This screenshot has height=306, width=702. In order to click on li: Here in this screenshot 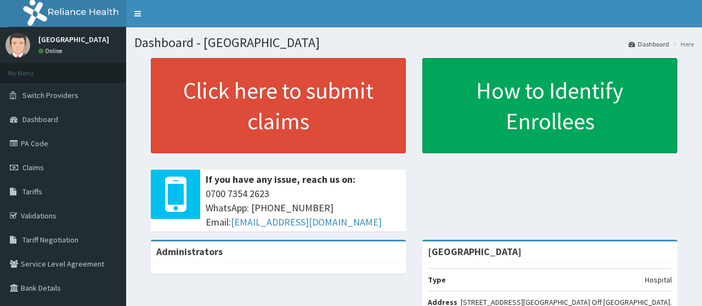, I will do `click(681, 44)`.